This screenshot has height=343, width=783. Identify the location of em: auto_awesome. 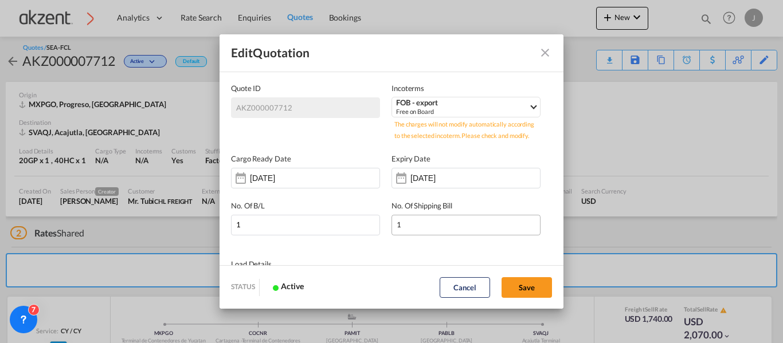
(37, 56).